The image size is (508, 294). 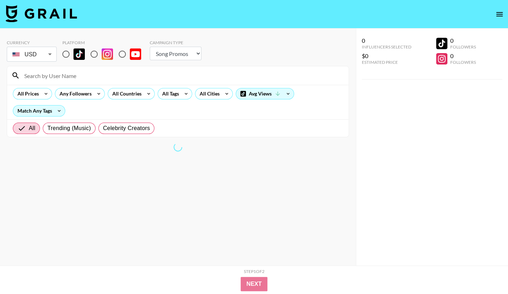 I want to click on span: Refreshing bookers, clients, tags, cities, talent, talent..., so click(x=178, y=147).